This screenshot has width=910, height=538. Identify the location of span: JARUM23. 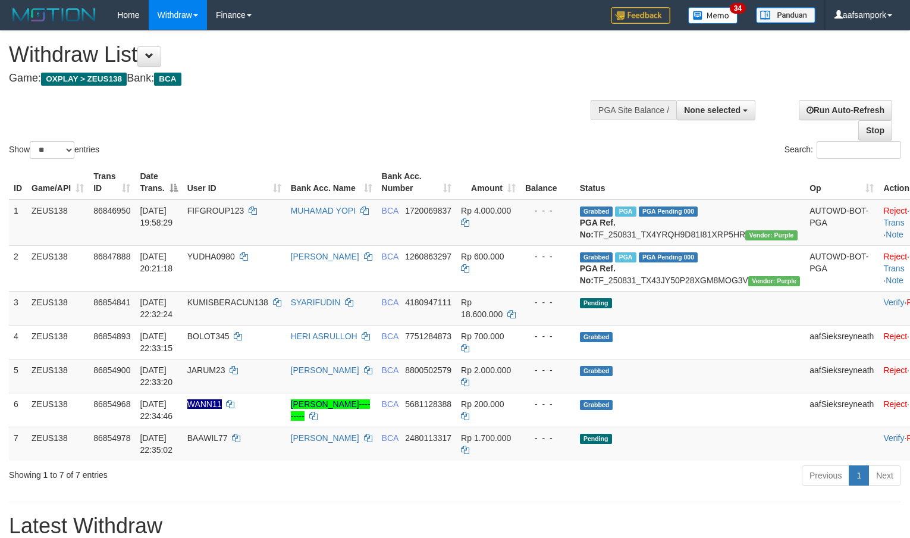
(206, 370).